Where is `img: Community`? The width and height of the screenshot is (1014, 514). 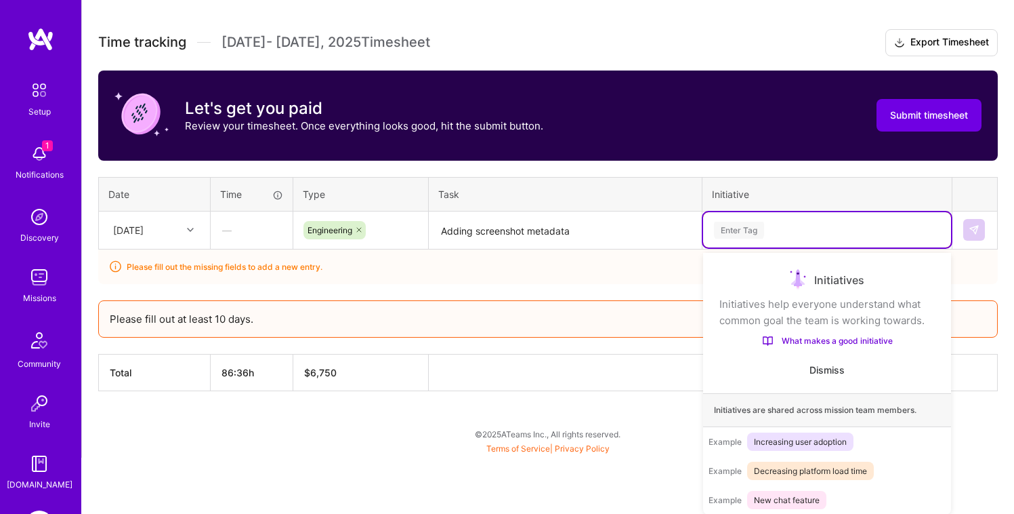 img: Community is located at coordinates (39, 340).